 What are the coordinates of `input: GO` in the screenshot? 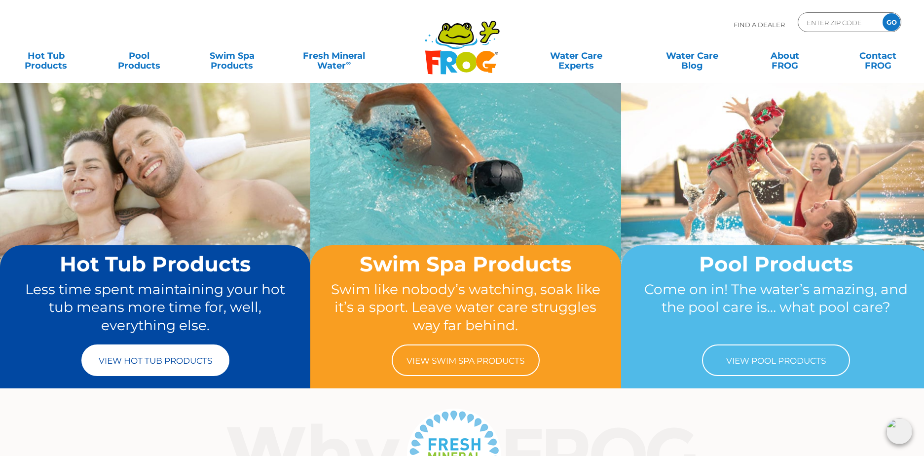 It's located at (892, 22).